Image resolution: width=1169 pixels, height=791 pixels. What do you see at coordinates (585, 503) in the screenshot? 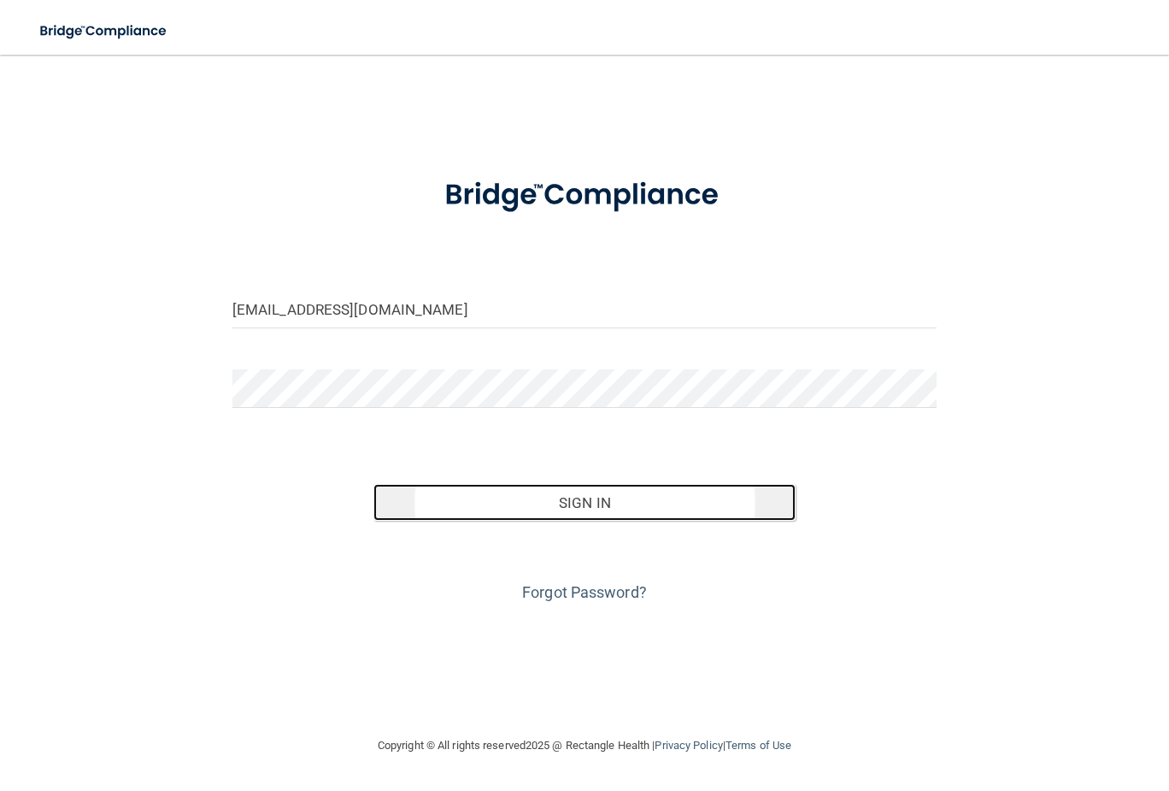
I see `button: Sign In` at bounding box center [585, 503].